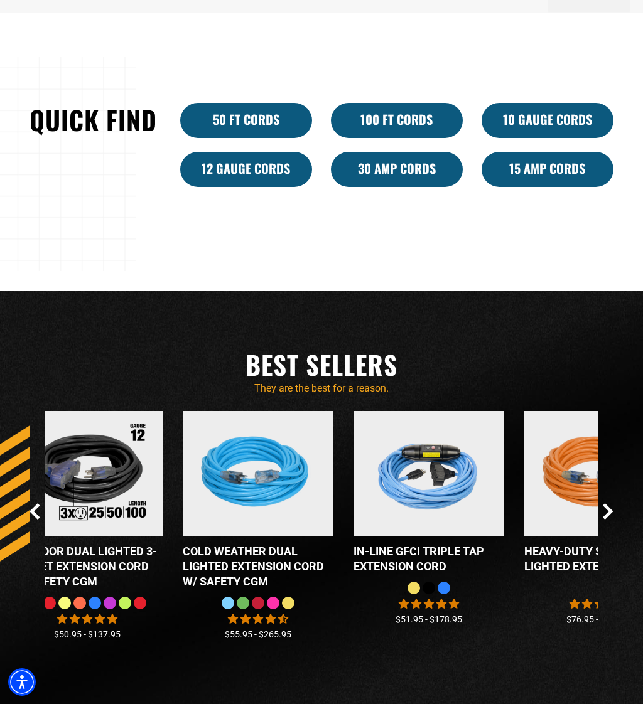 The width and height of the screenshot is (643, 704). I want to click on a: 12 Gauge Cords, so click(246, 169).